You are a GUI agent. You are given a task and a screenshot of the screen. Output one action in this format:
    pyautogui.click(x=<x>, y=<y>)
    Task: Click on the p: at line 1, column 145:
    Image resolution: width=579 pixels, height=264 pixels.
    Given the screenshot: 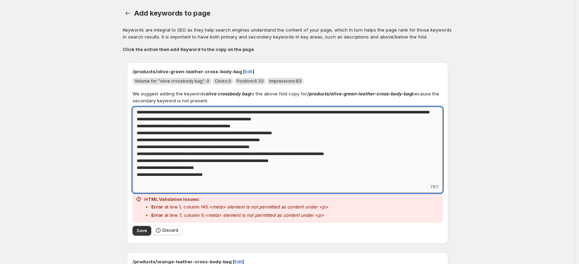 What is the action you would take?
    pyautogui.click(x=240, y=207)
    